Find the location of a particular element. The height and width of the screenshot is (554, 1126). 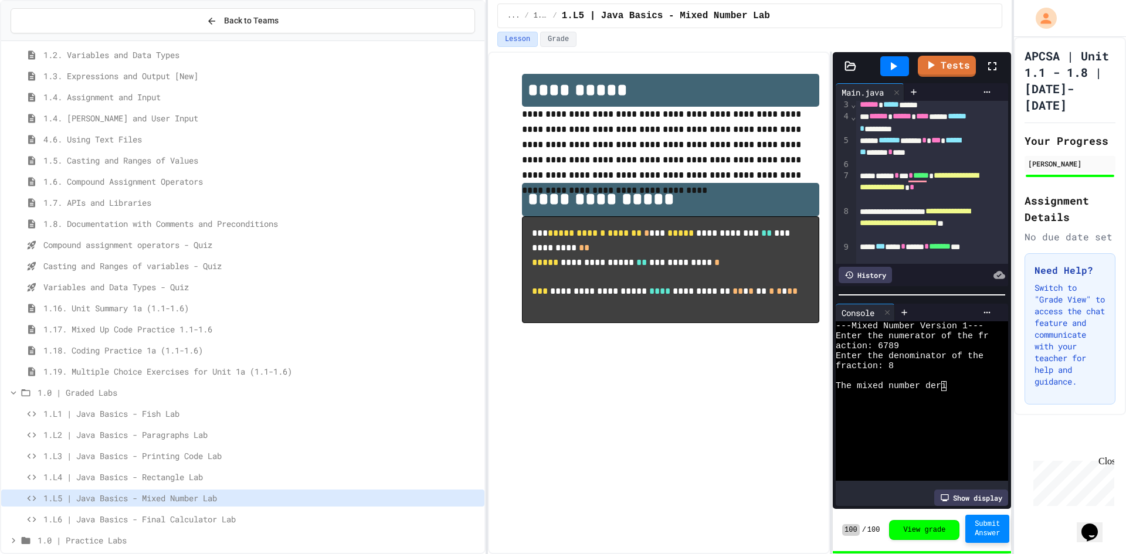

div: My Account is located at coordinates (1042, 18).